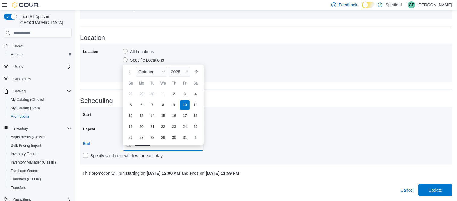 Image resolution: width=457 pixels, height=201 pixels. What do you see at coordinates (174, 116) in the screenshot?
I see `div: day-16` at bounding box center [174, 116].